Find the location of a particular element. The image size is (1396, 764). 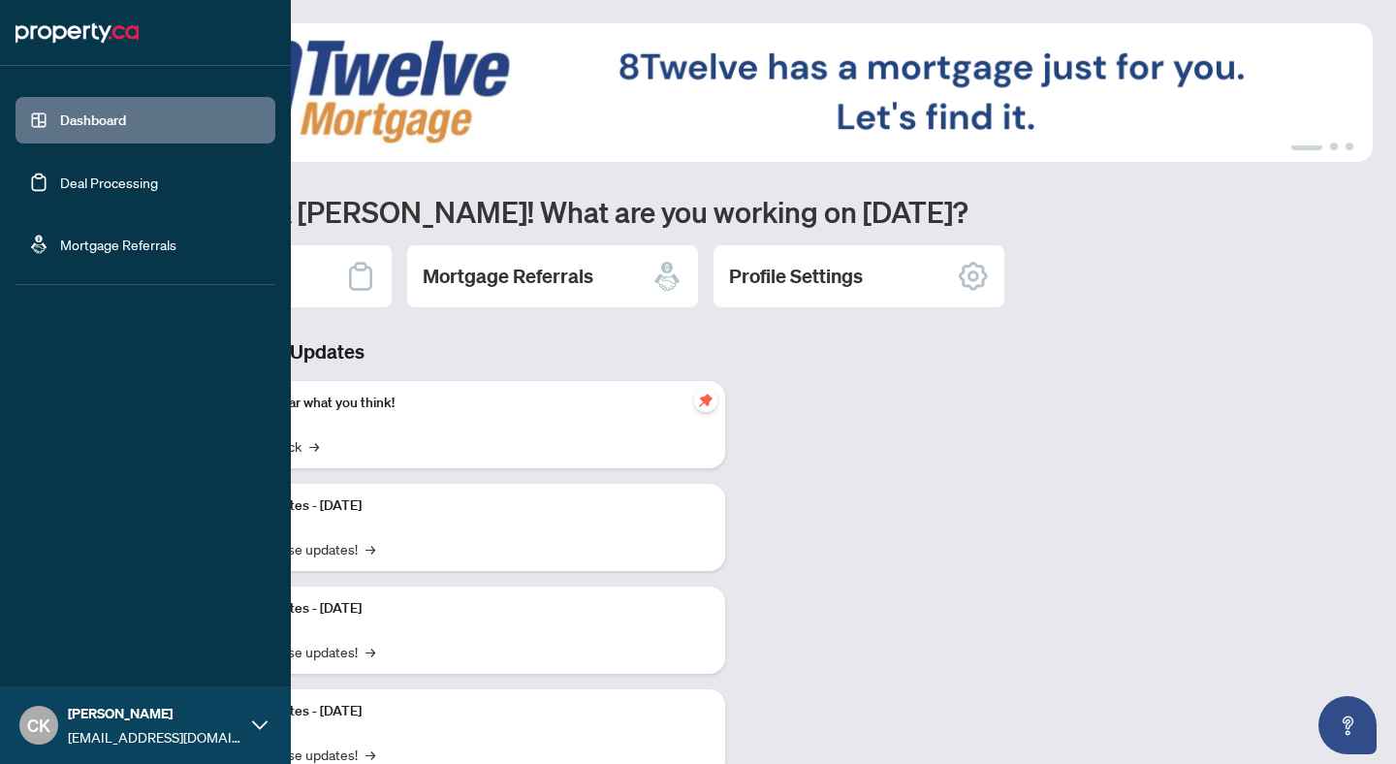

span: pushpin is located at coordinates (706, 400).